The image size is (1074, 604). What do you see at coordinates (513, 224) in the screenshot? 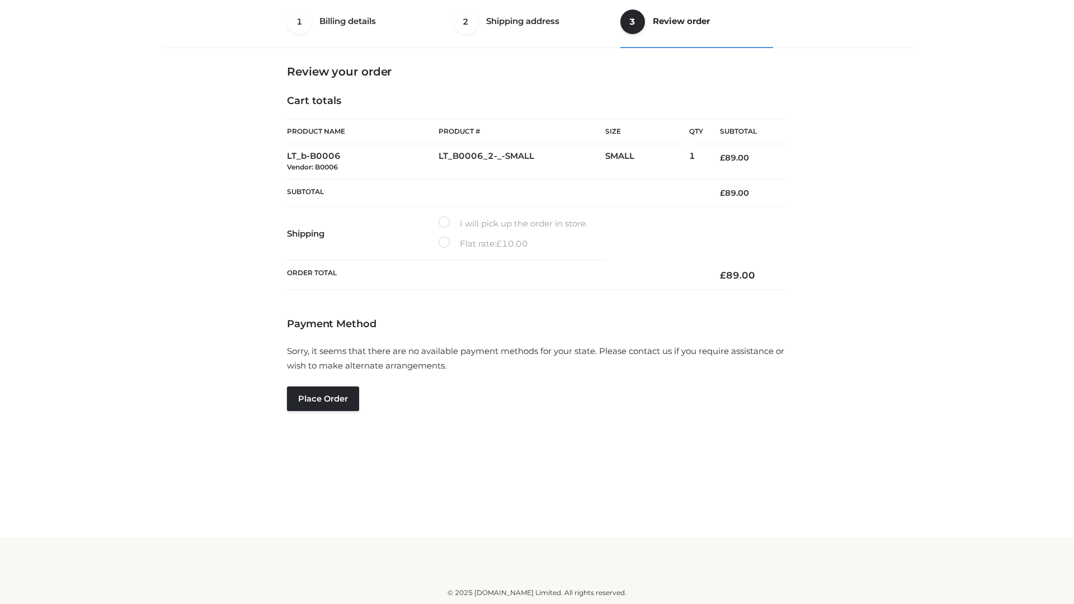
I see `label: I will pick up the order in store.` at bounding box center [513, 224].